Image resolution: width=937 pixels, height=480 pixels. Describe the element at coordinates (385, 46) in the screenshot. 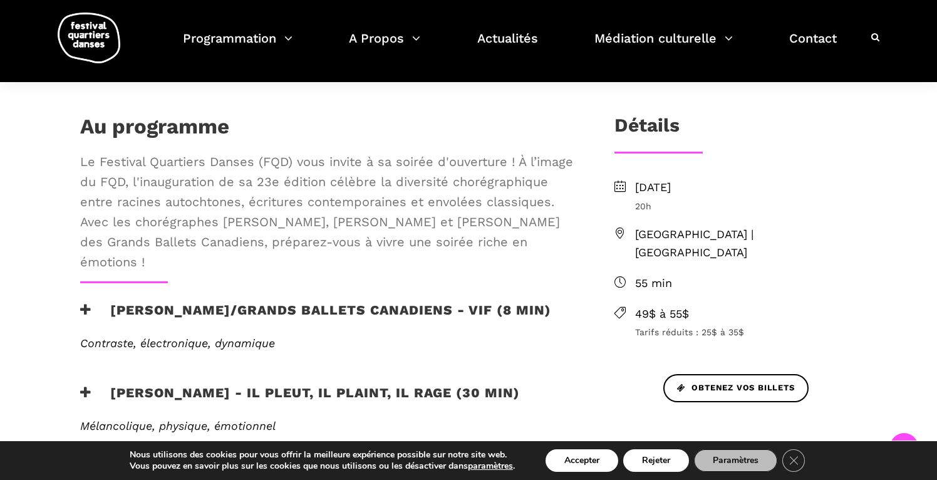

I see `a: A Propos` at that location.